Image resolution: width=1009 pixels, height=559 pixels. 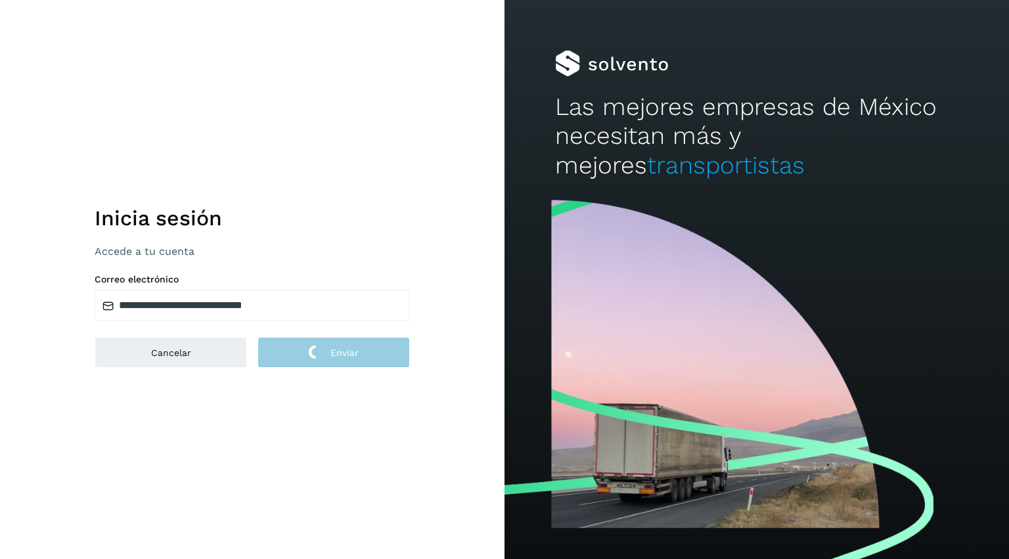 I want to click on h1: Inicia sesión, so click(x=252, y=218).